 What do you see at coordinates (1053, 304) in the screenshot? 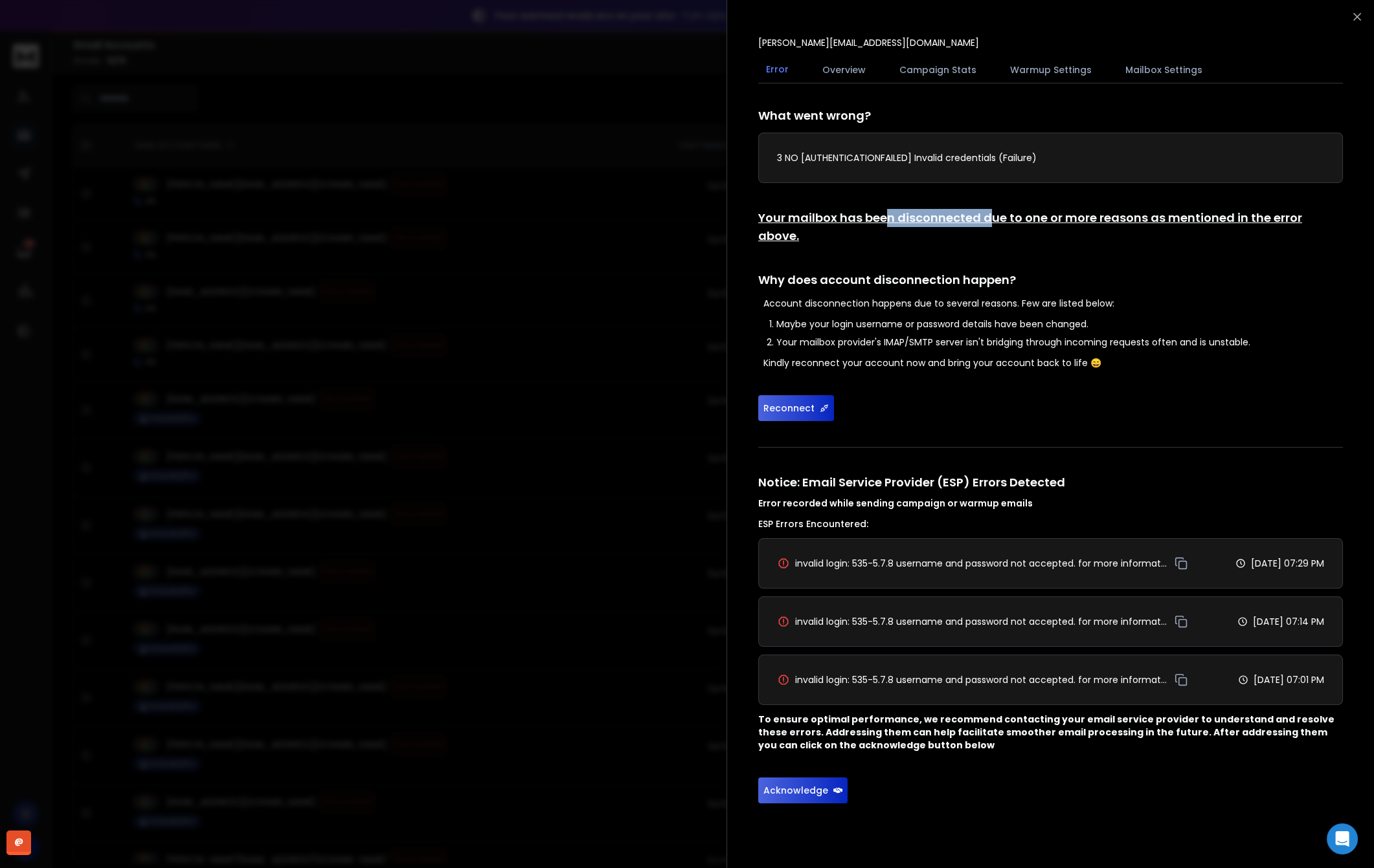
I see `p: Account disconnection happens due to several reasons. Few are listed below:` at bounding box center [1053, 304].